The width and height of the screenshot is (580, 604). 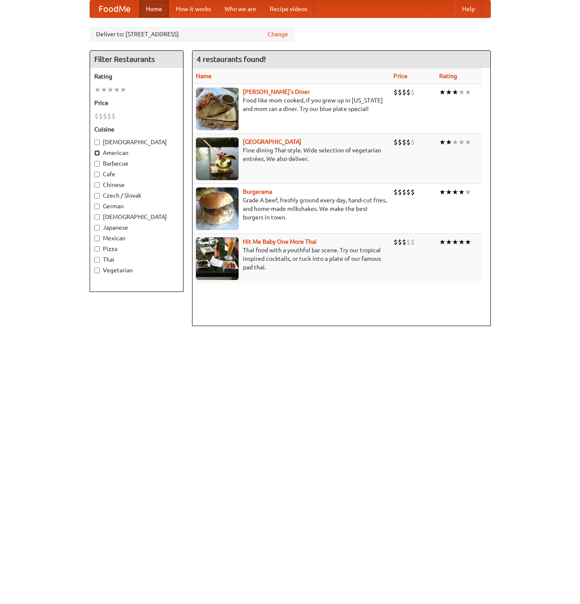 I want to click on input: Chinese, so click(x=97, y=185).